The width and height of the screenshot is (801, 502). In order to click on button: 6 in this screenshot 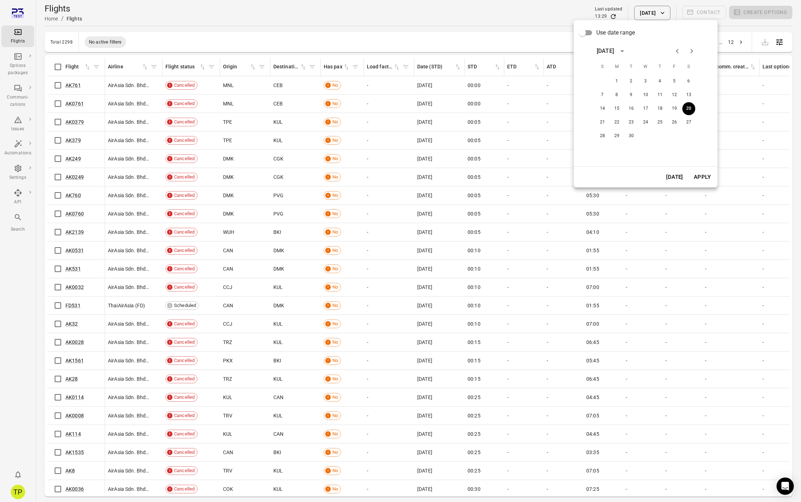, I will do `click(689, 81)`.